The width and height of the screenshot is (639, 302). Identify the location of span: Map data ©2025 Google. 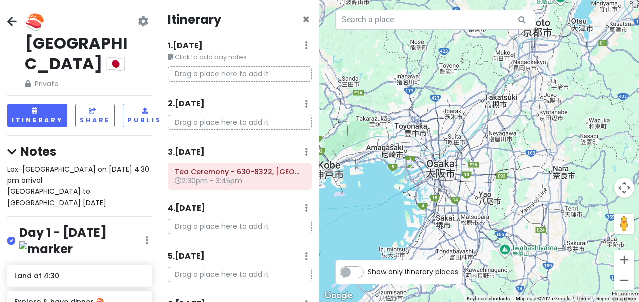
(543, 298).